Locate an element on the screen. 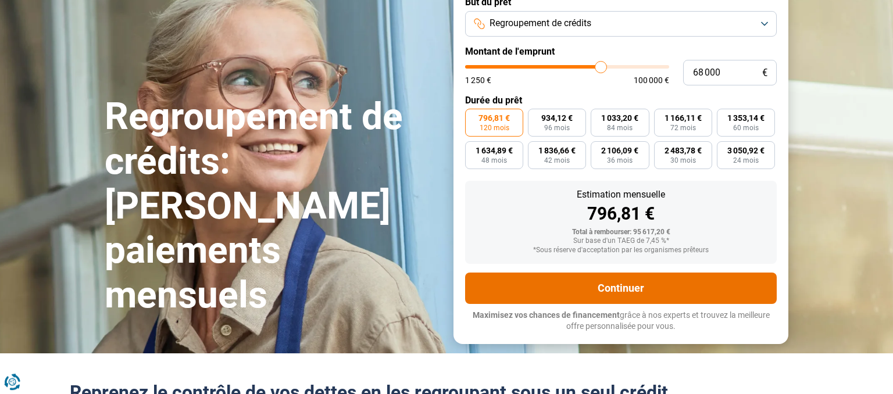  span: 120 mois is located at coordinates (494, 128).